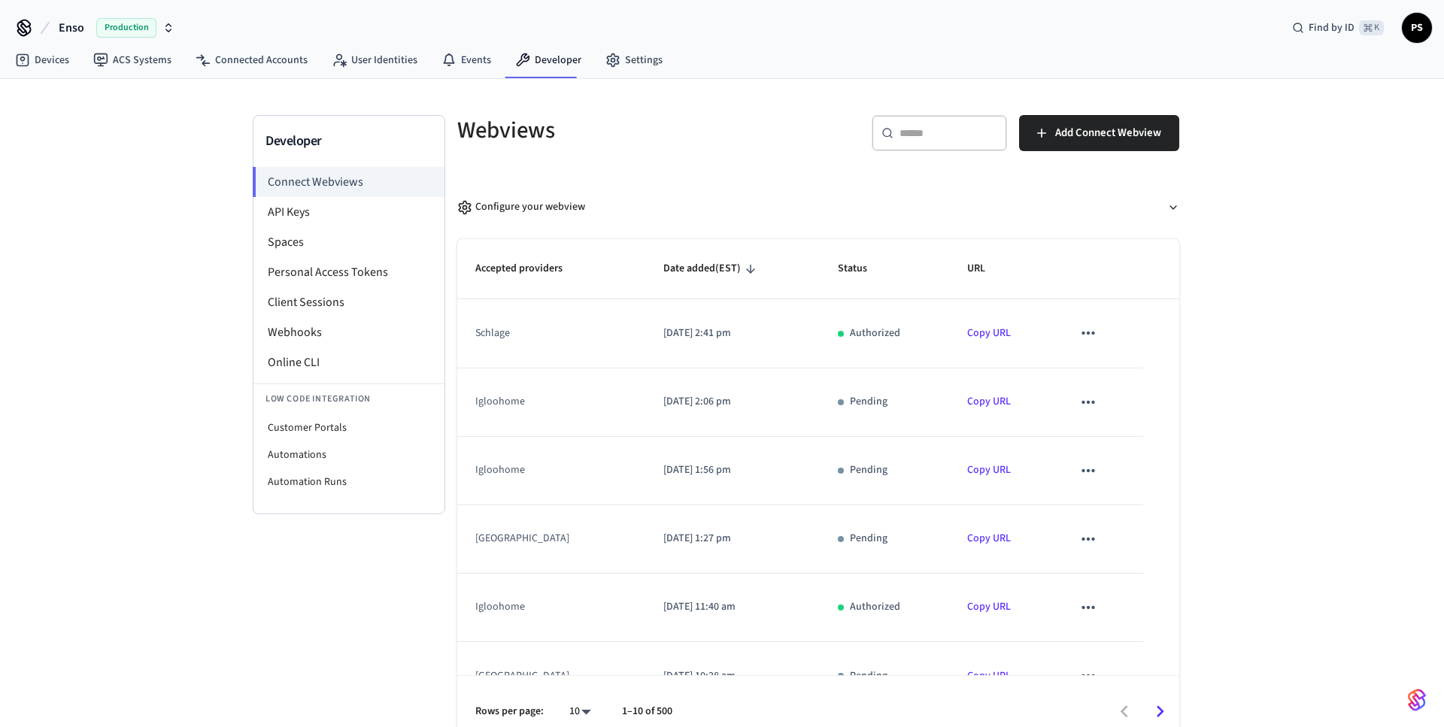 The height and width of the screenshot is (727, 1444). What do you see at coordinates (548, 60) in the screenshot?
I see `a: Developer` at bounding box center [548, 60].